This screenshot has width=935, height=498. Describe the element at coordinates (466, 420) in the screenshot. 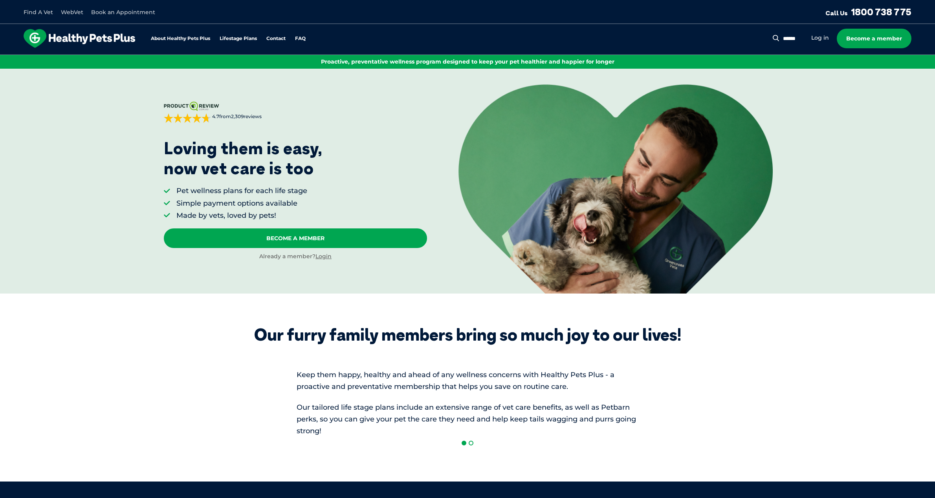

I see `span: Our tailored life stage plans include an extensive range of vet care benefits, as well as Petbarn...` at that location.